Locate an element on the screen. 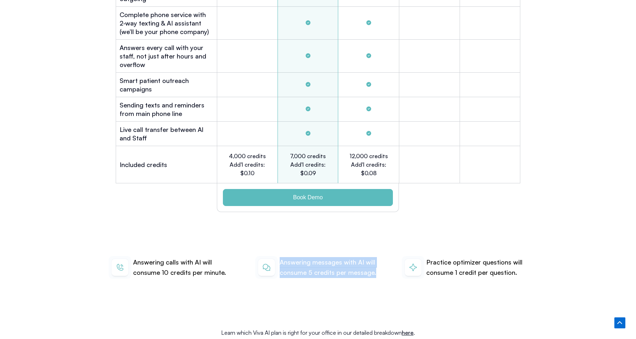  p: Answering messages with AI will consume 5 credits per message. is located at coordinates (330, 268).